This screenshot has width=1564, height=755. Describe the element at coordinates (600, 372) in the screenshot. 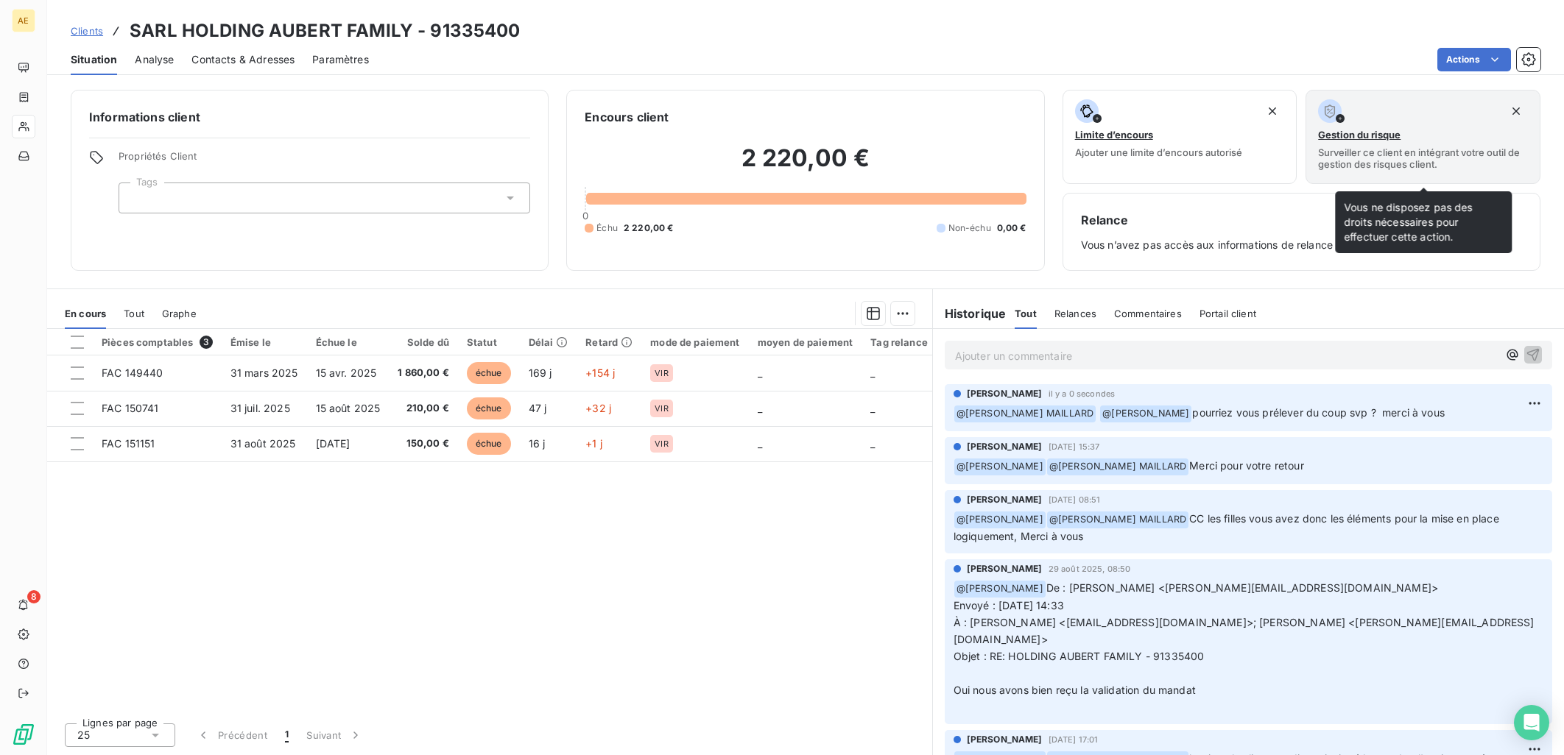

I see `span: +154 j` at that location.